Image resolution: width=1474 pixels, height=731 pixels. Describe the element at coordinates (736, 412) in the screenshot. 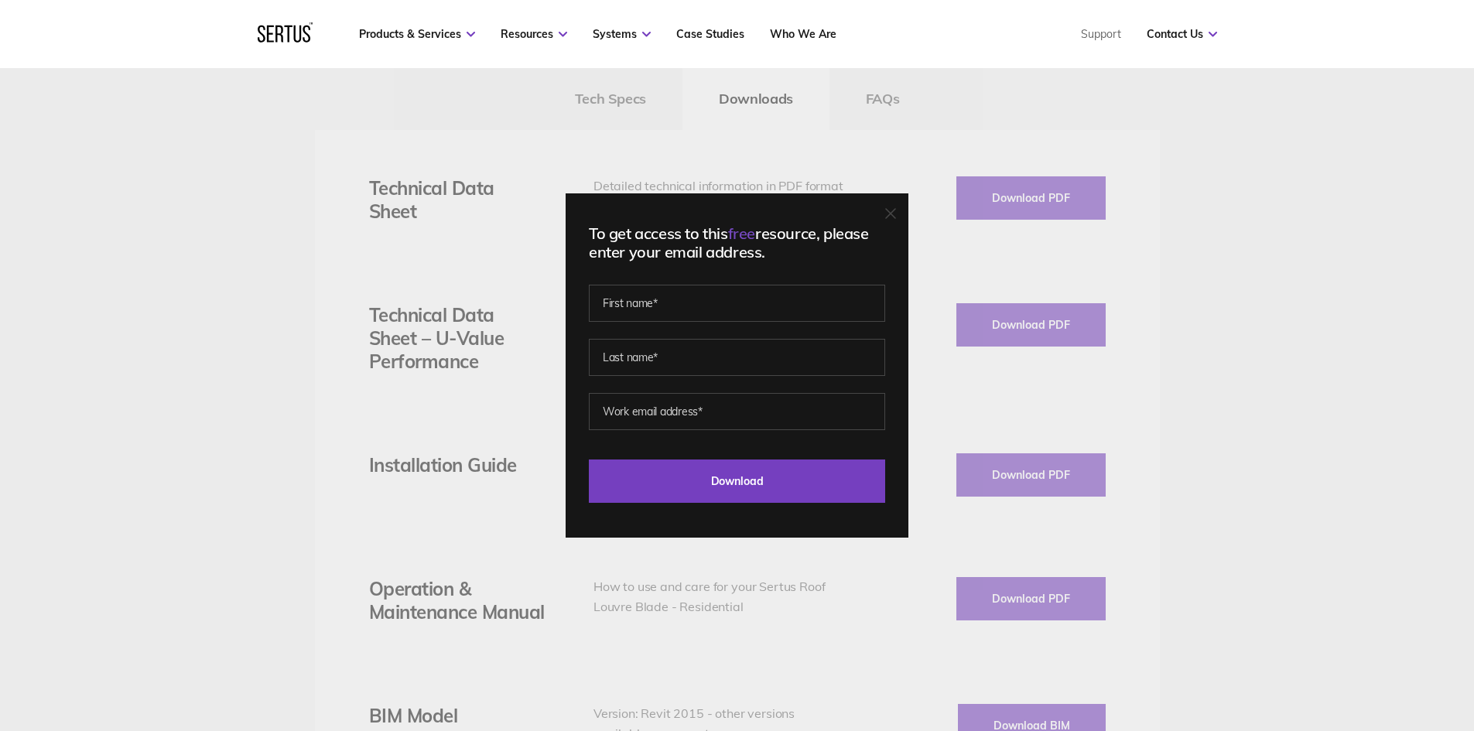

I see `input: Work email address*` at that location.